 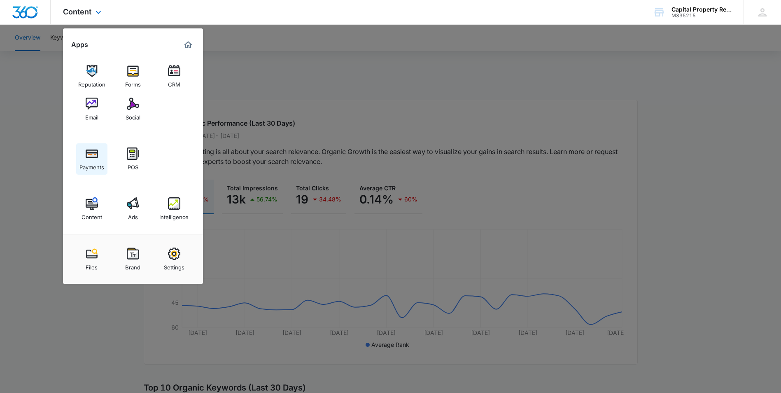 What do you see at coordinates (92, 82) in the screenshot?
I see `div: Reputation` at bounding box center [92, 82].